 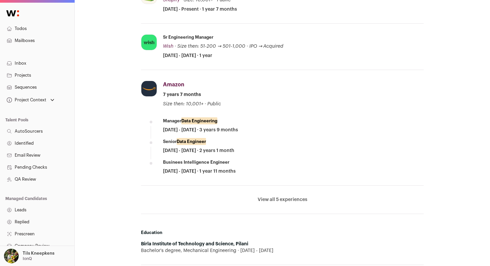 What do you see at coordinates (200, 121) in the screenshot?
I see `mark: Data Engineering` at bounding box center [200, 121].